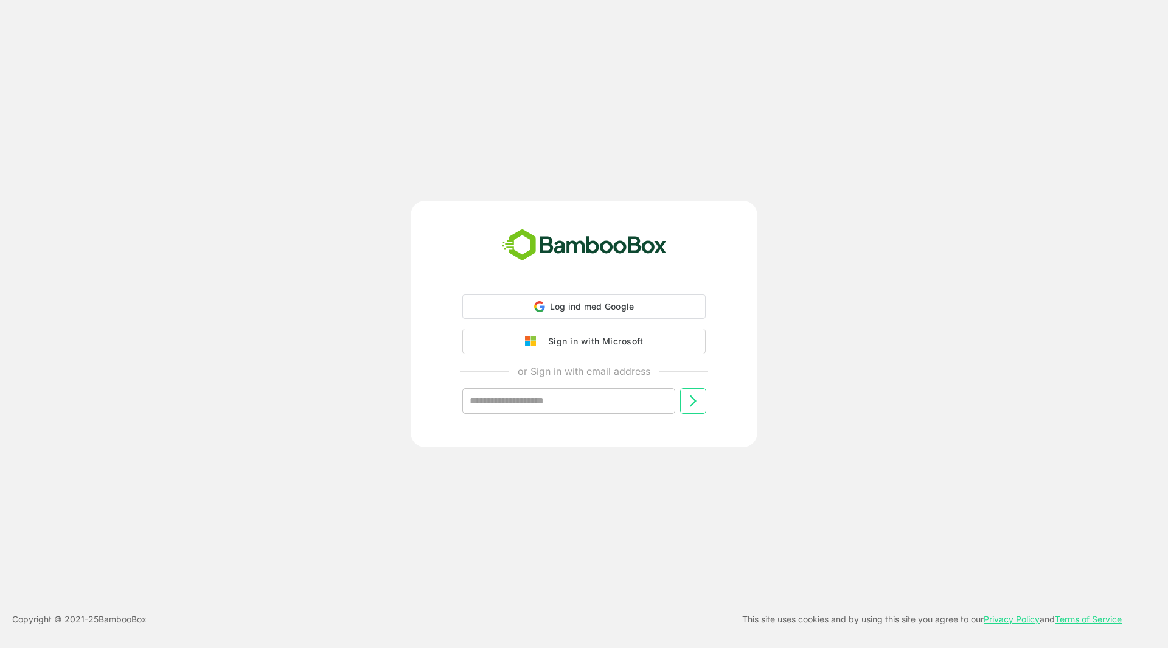 This screenshot has width=1168, height=648. Describe the element at coordinates (584, 341) in the screenshot. I see `button: Sign in with Microsoft` at that location.